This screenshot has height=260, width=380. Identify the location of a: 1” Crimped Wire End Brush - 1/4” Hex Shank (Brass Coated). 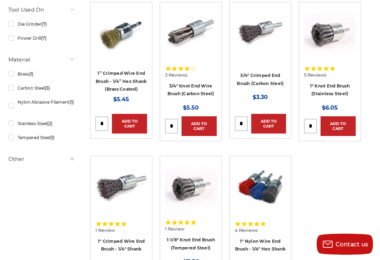
(121, 81).